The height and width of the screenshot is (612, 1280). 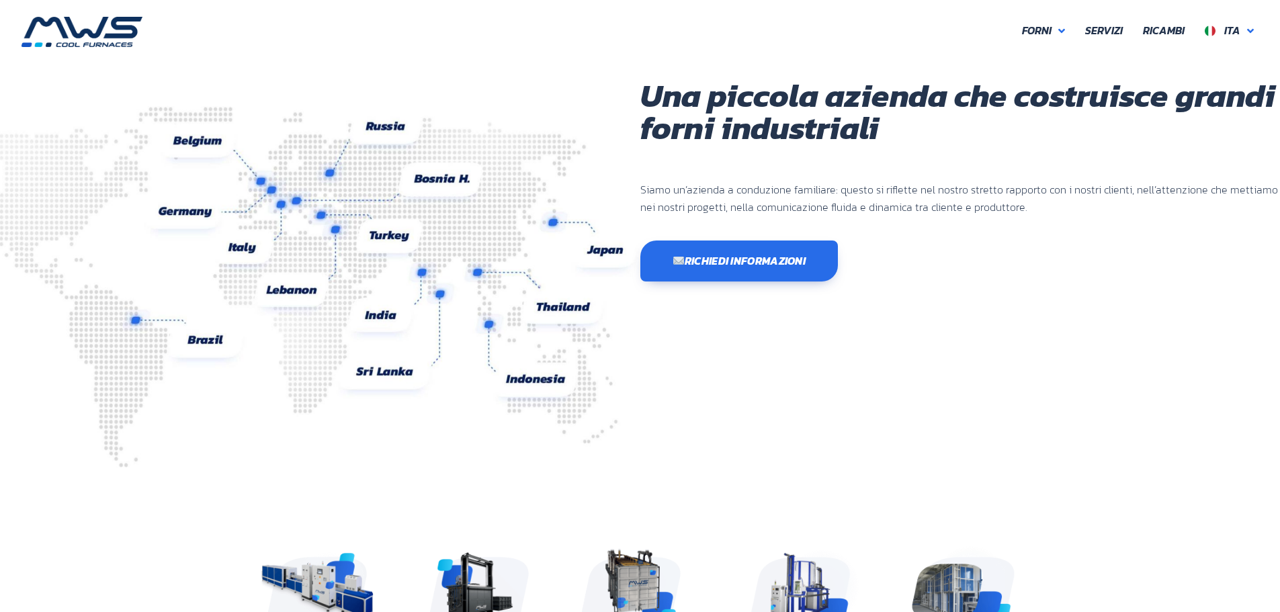 I want to click on a: Ita, so click(x=1229, y=31).